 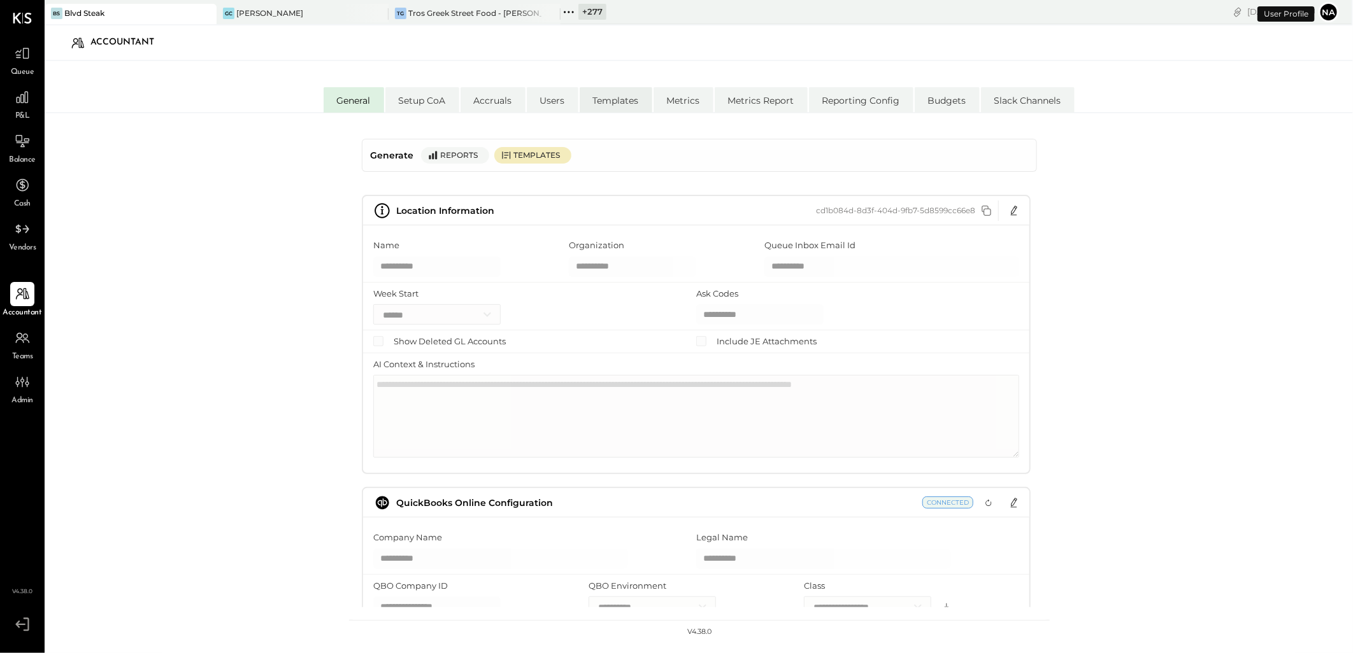 I want to click on a: Admin, so click(x=22, y=389).